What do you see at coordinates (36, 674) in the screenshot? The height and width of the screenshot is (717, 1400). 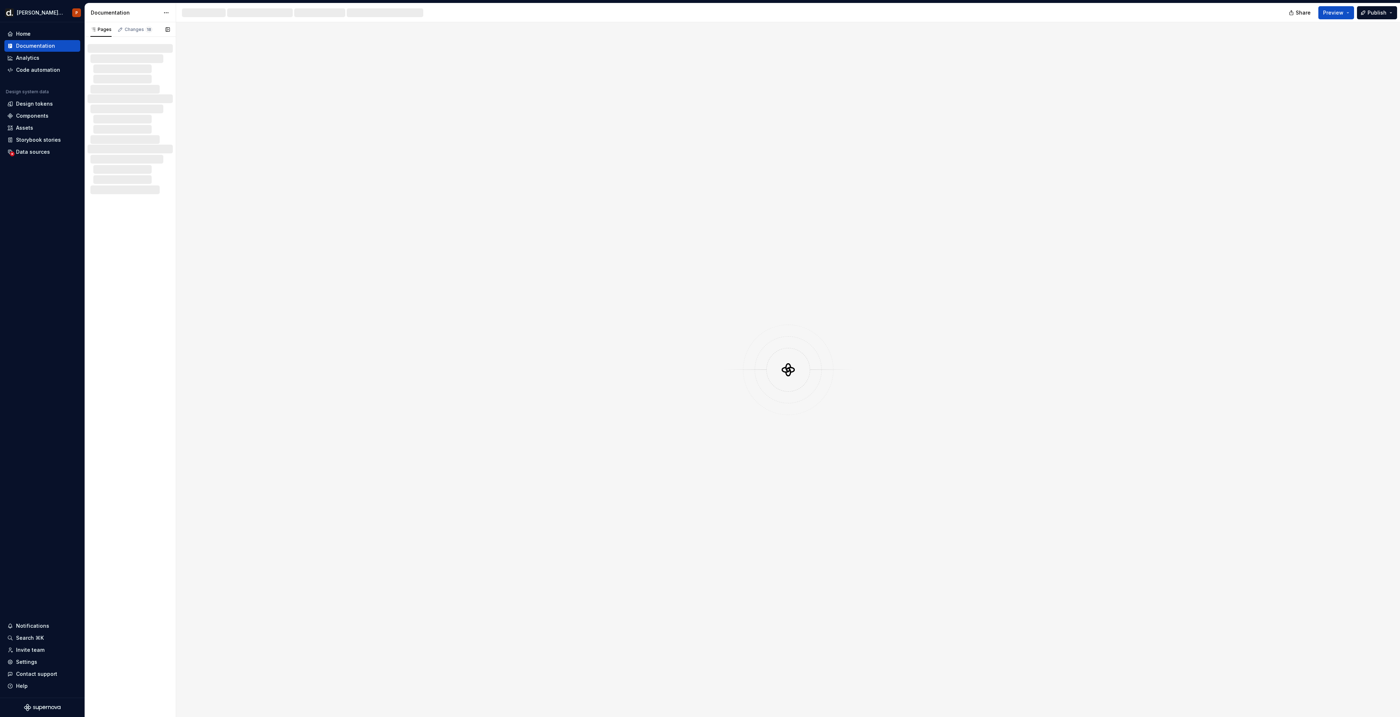 I see `div: Contact support` at bounding box center [36, 674].